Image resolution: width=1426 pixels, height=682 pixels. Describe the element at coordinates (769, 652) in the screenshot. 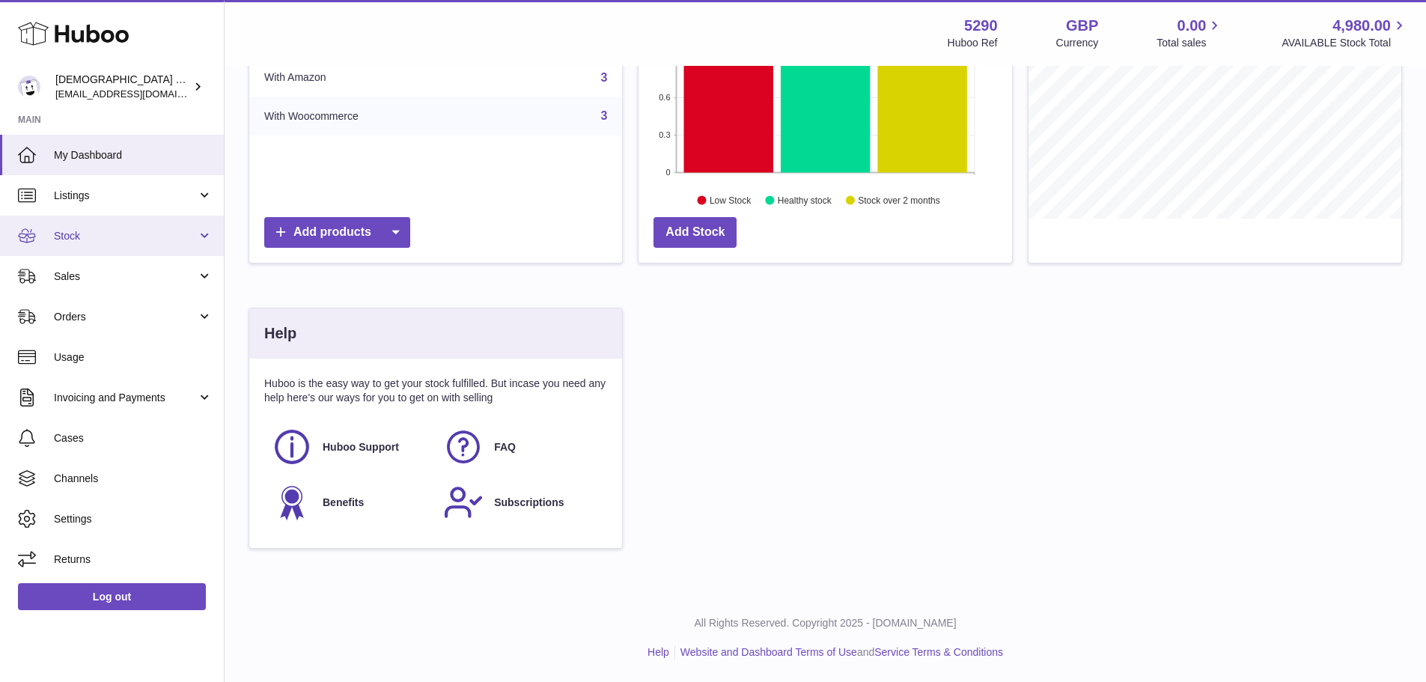

I see `a: Website and Dashboard Terms of Use` at that location.